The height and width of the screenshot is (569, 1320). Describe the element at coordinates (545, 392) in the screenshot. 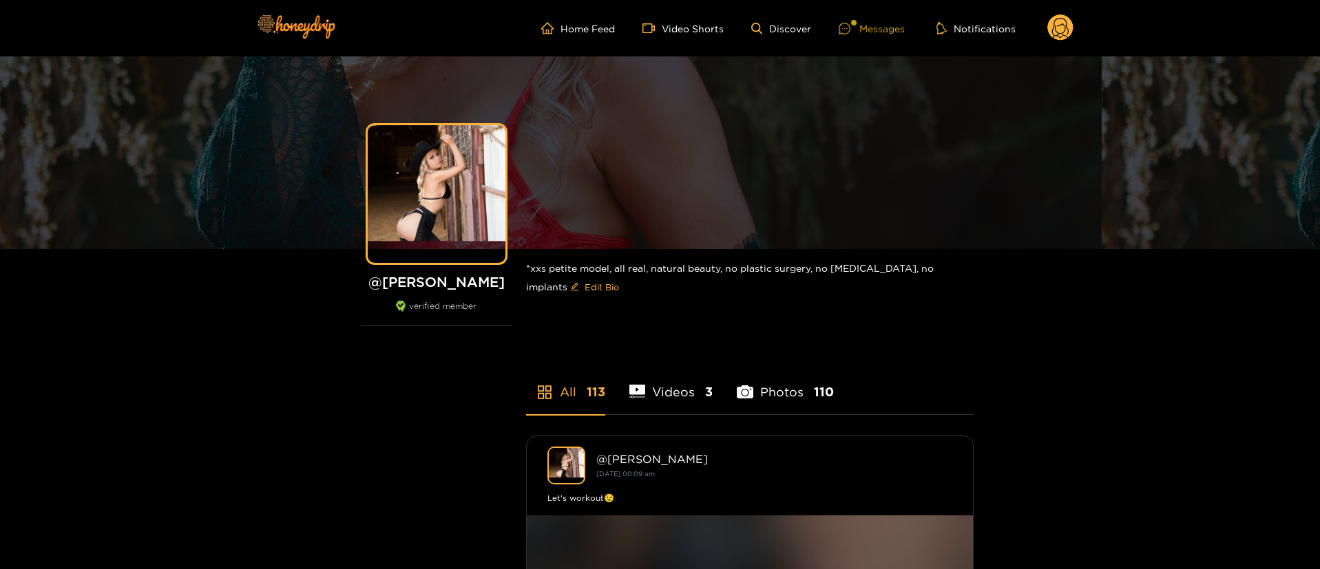

I see `span: appstore` at that location.